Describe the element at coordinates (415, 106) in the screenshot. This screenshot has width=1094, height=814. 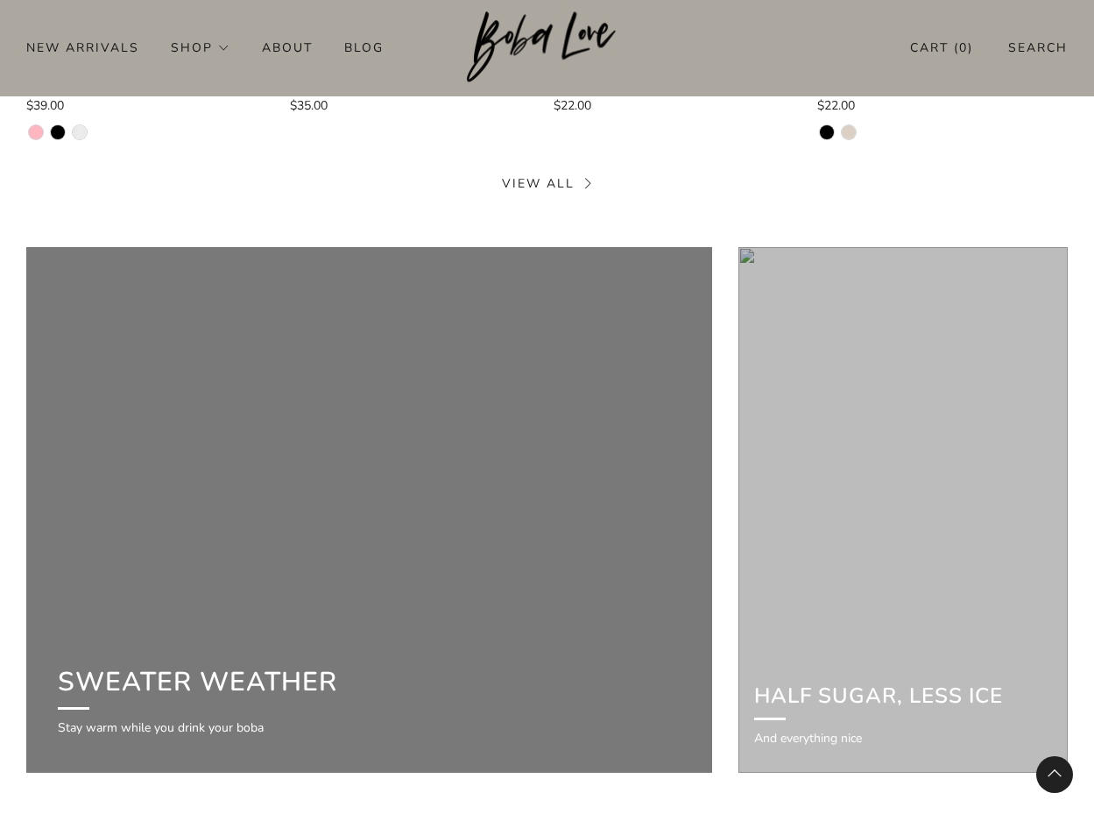
I see `a: $35.00` at that location.